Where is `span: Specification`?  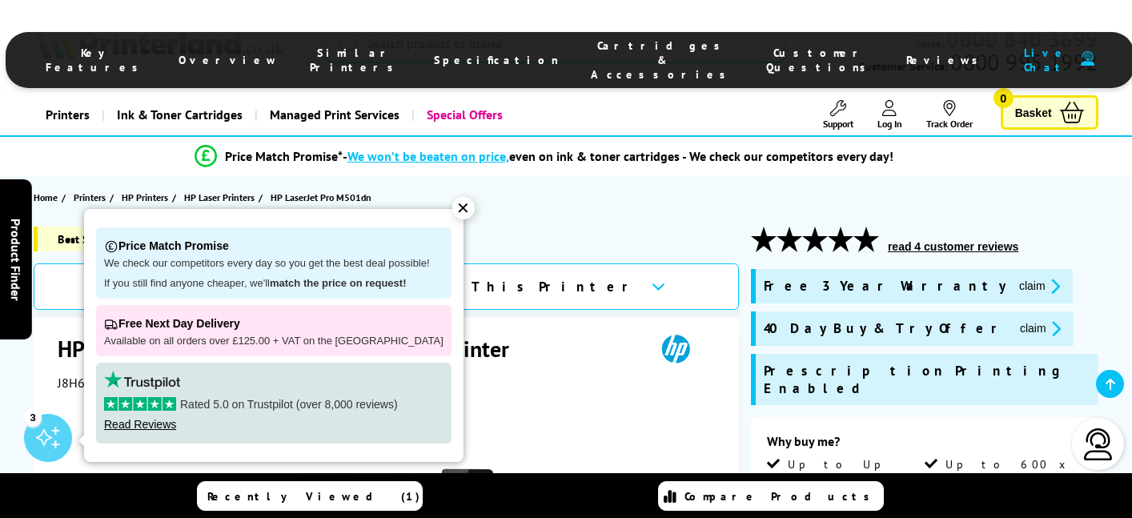 span: Specification is located at coordinates (496, 60).